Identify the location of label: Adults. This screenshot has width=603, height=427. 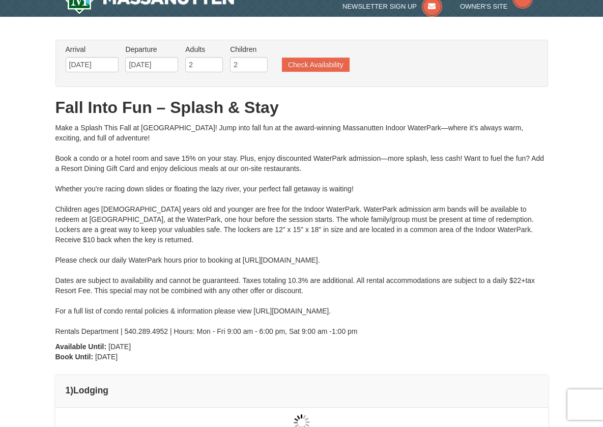
(204, 49).